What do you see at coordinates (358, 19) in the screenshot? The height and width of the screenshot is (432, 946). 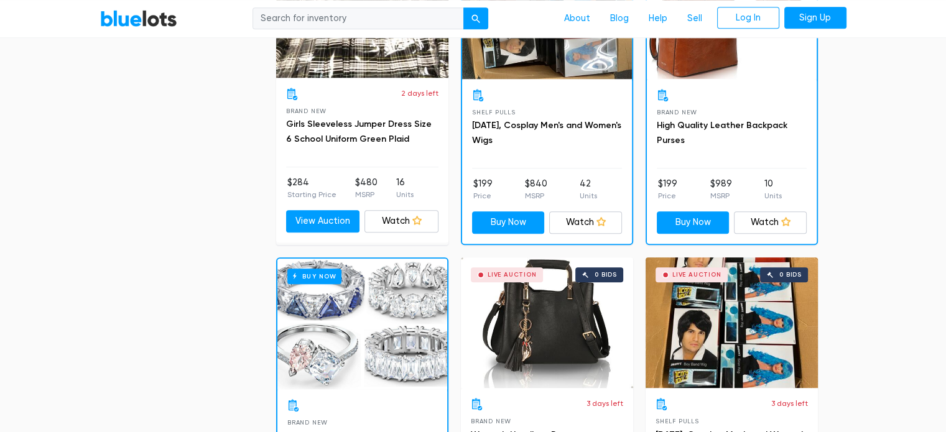 I see `input: Search for inventory` at bounding box center [358, 19].